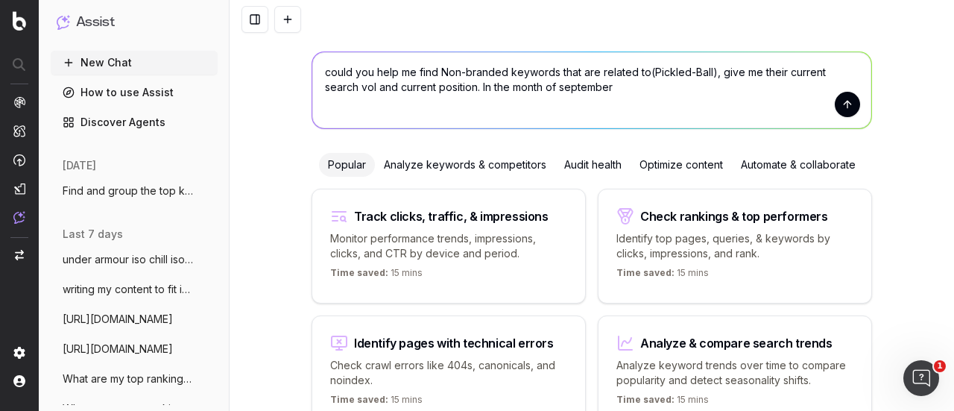  What do you see at coordinates (734, 216) in the screenshot?
I see `div: Check rankings & top performers` at bounding box center [734, 216].